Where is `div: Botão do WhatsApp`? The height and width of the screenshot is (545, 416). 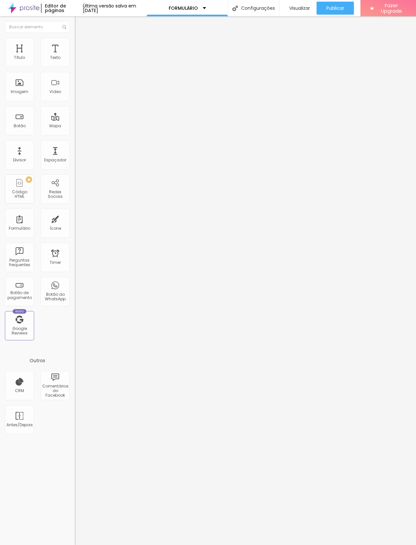 div: Botão do WhatsApp is located at coordinates (55, 297).